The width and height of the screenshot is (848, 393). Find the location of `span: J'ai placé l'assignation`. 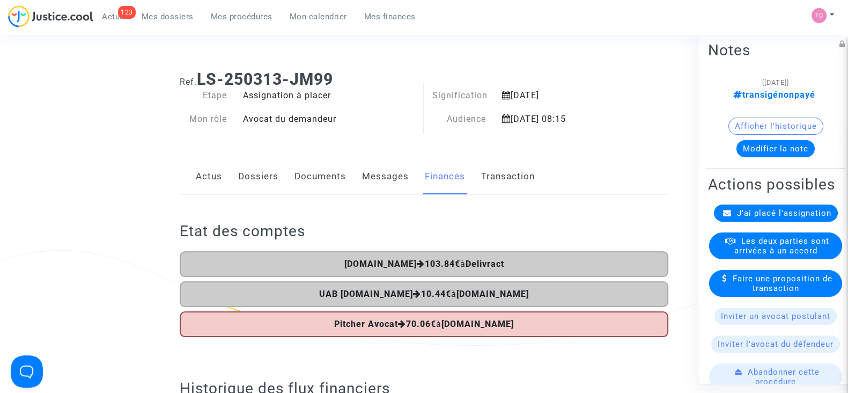

span: J'ai placé l'assignation is located at coordinates (784, 213).